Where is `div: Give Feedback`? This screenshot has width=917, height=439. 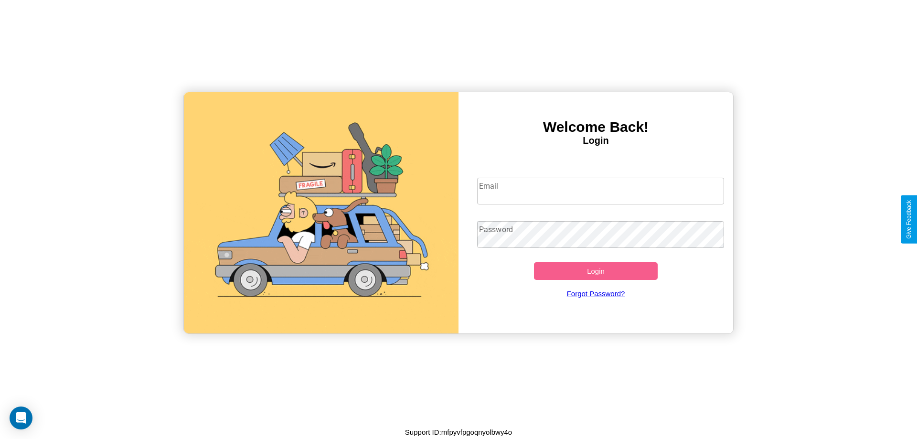
div: Give Feedback is located at coordinates (909, 219).